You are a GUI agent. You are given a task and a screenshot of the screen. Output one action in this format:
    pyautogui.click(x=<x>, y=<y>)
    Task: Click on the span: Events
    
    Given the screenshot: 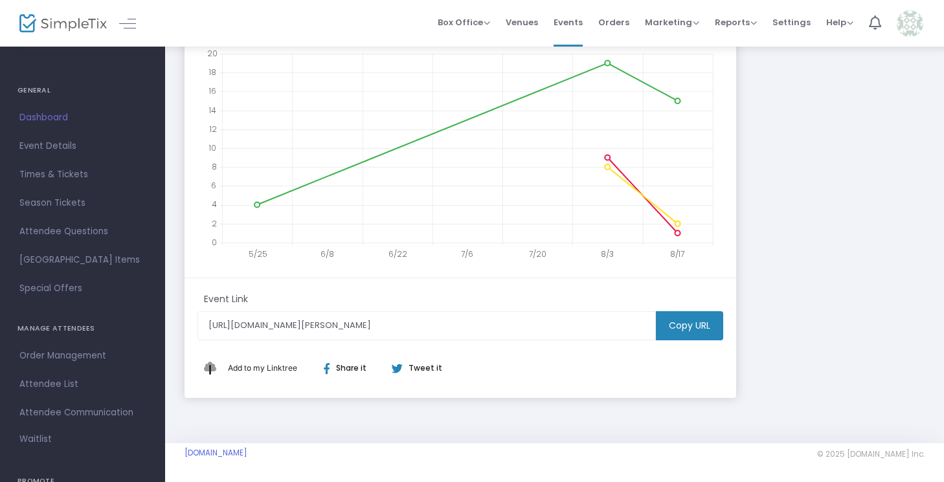 What is the action you would take?
    pyautogui.click(x=568, y=22)
    